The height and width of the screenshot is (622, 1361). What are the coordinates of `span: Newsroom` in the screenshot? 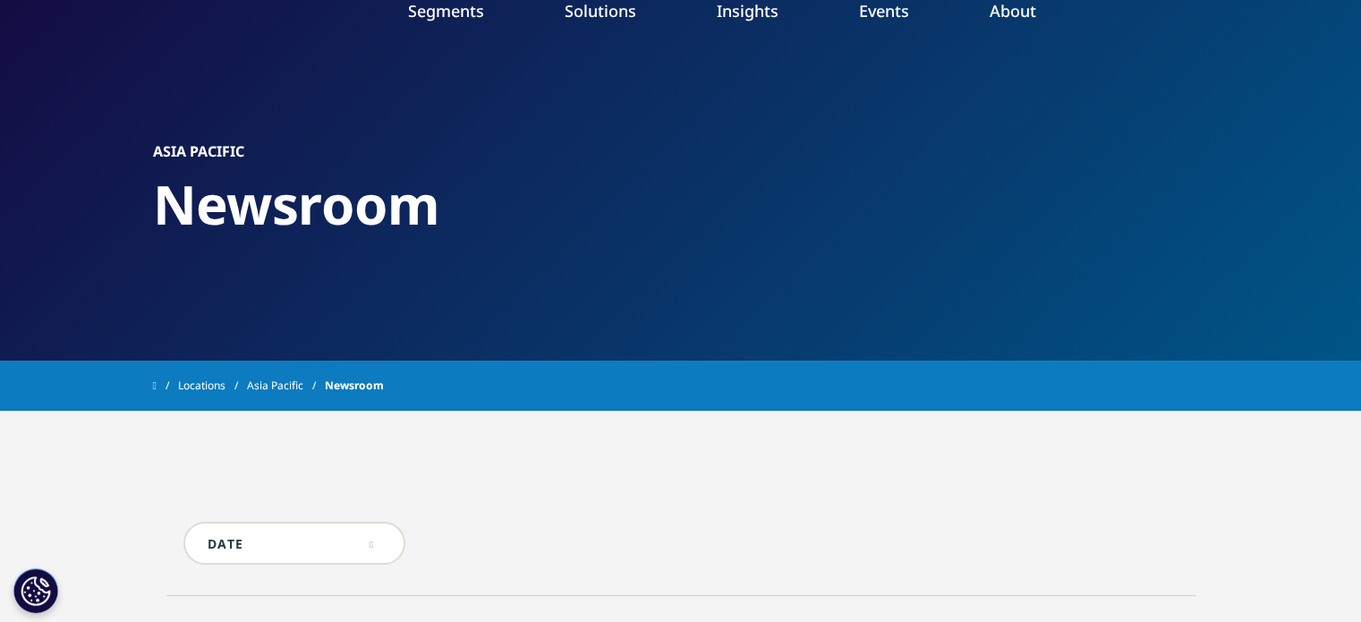 It's located at (354, 386).